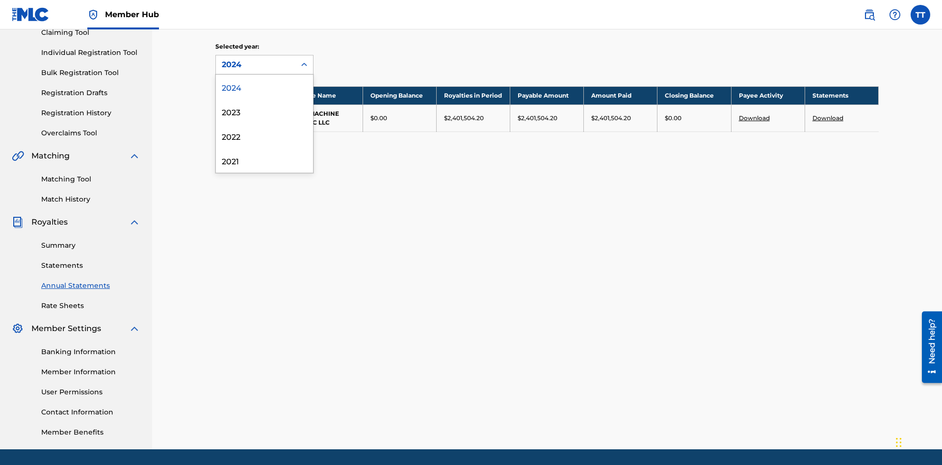  Describe the element at coordinates (870, 15) in the screenshot. I see `img: search` at that location.